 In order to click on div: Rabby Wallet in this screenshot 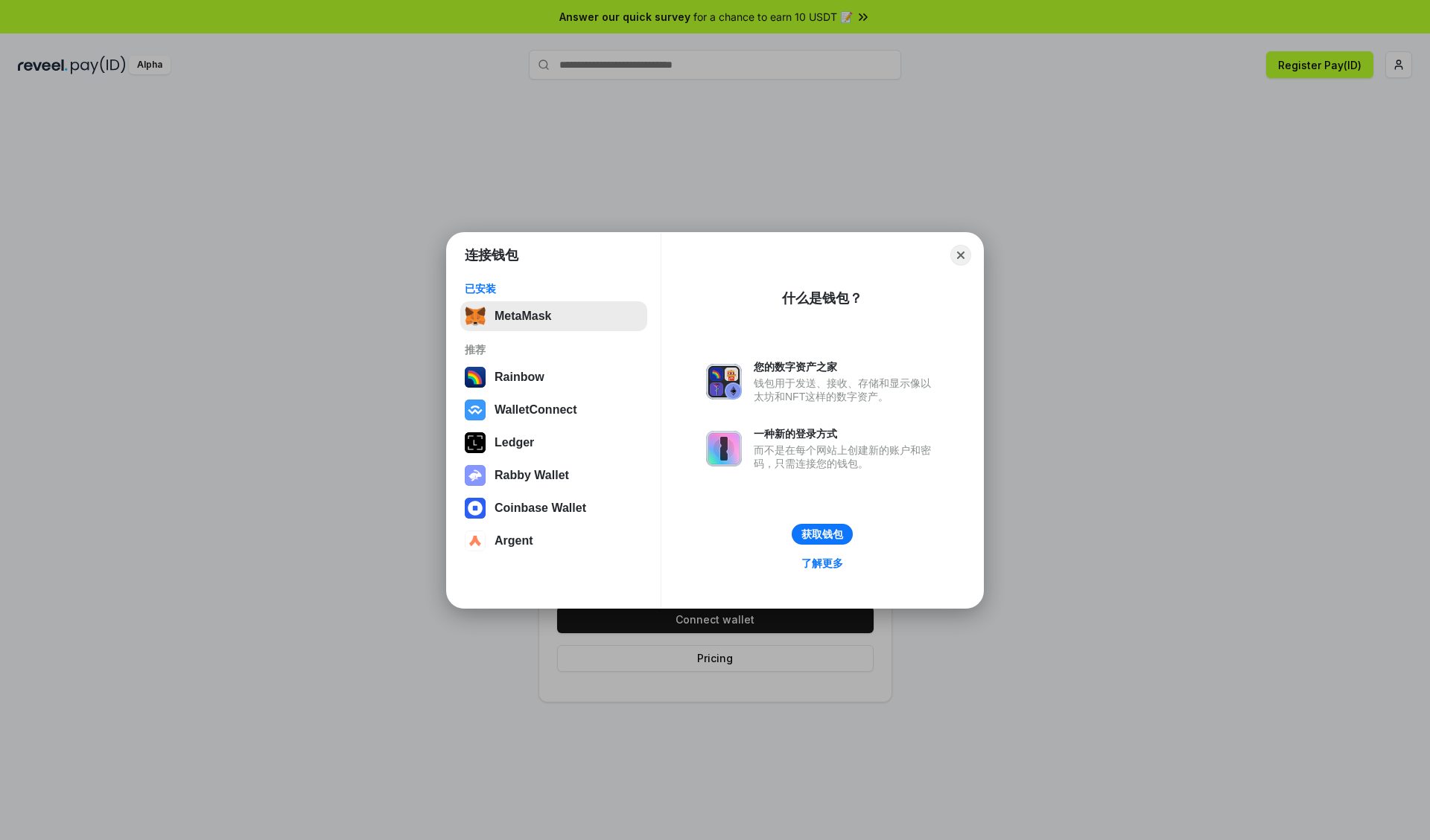, I will do `click(532, 475)`.